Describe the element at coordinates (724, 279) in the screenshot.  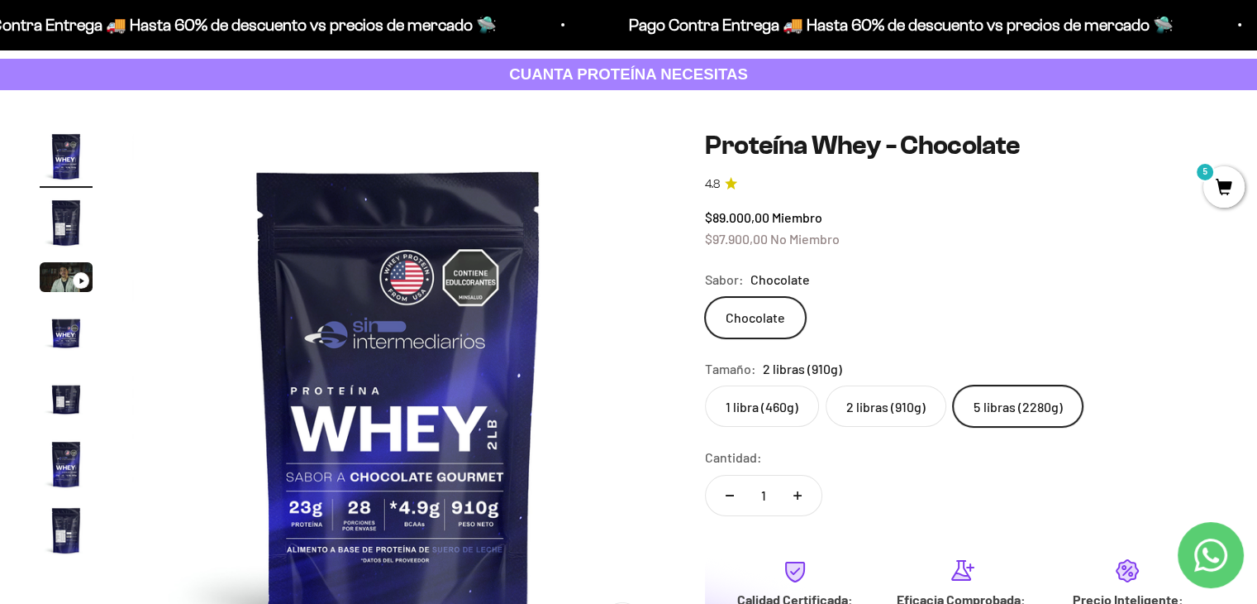
I see `legend: Sabor:` at that location.